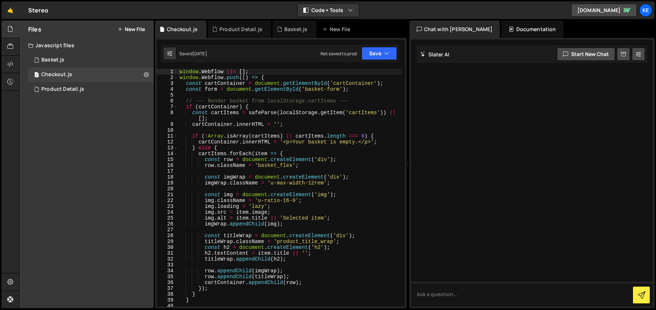 Image resolution: width=656 pixels, height=310 pixels. I want to click on h2: Slater AI, so click(435, 54).